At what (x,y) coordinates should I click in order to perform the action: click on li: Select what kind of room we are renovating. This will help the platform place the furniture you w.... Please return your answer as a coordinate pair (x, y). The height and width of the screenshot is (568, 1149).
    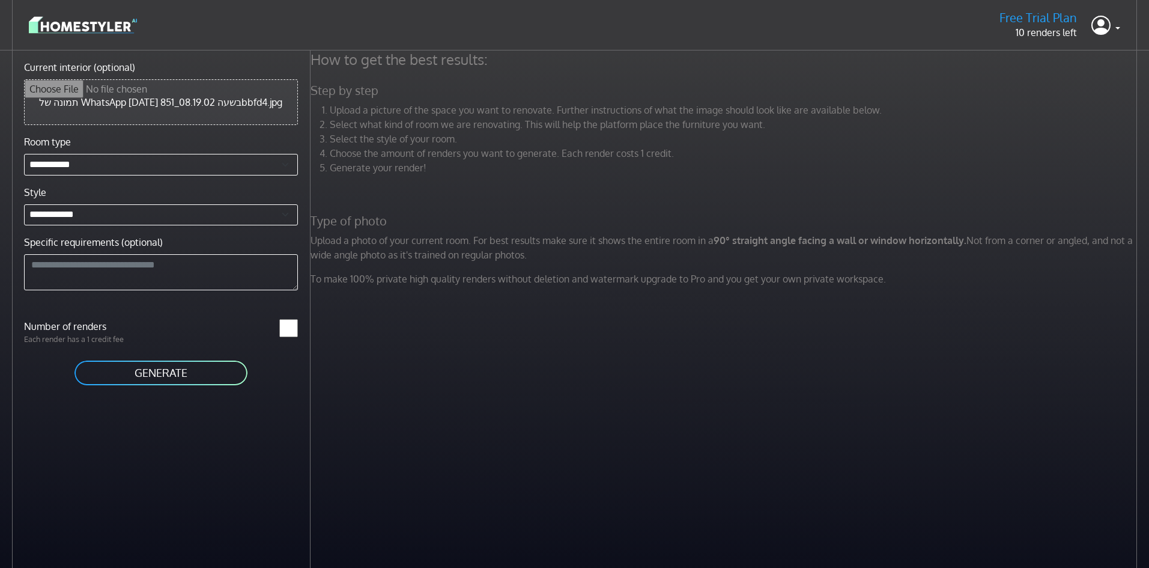
    Looking at the image, I should click on (735, 124).